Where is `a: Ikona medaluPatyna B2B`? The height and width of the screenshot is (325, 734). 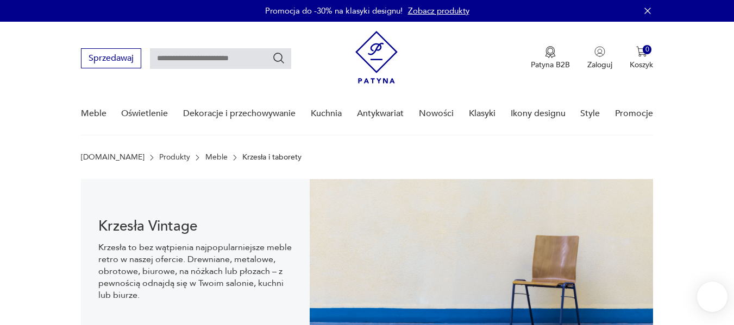 a: Ikona medaluPatyna B2B is located at coordinates (550, 58).